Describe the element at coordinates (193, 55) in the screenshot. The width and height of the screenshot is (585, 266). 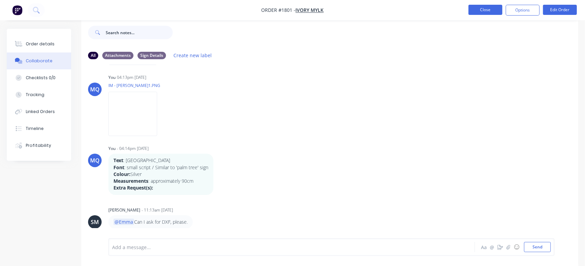
I see `button: Create new label` at that location.